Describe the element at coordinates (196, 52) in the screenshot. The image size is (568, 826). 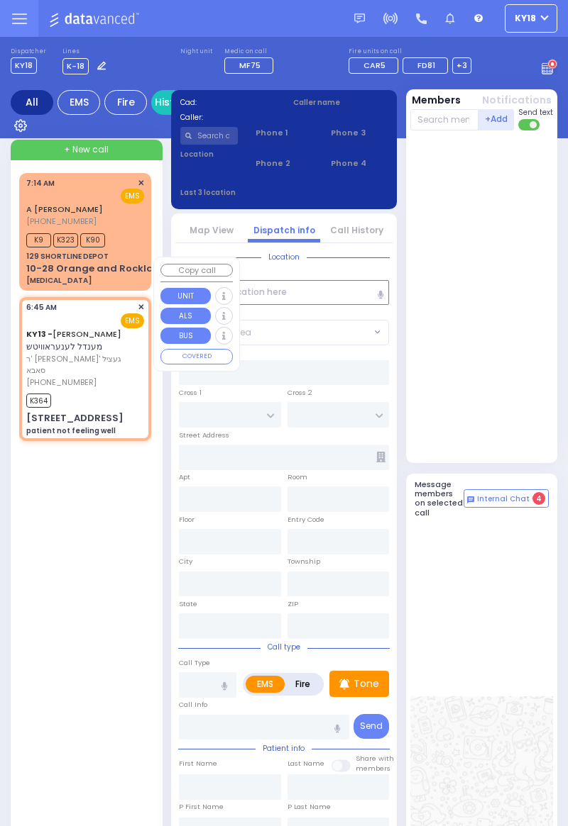
I see `label: Night unit` at that location.